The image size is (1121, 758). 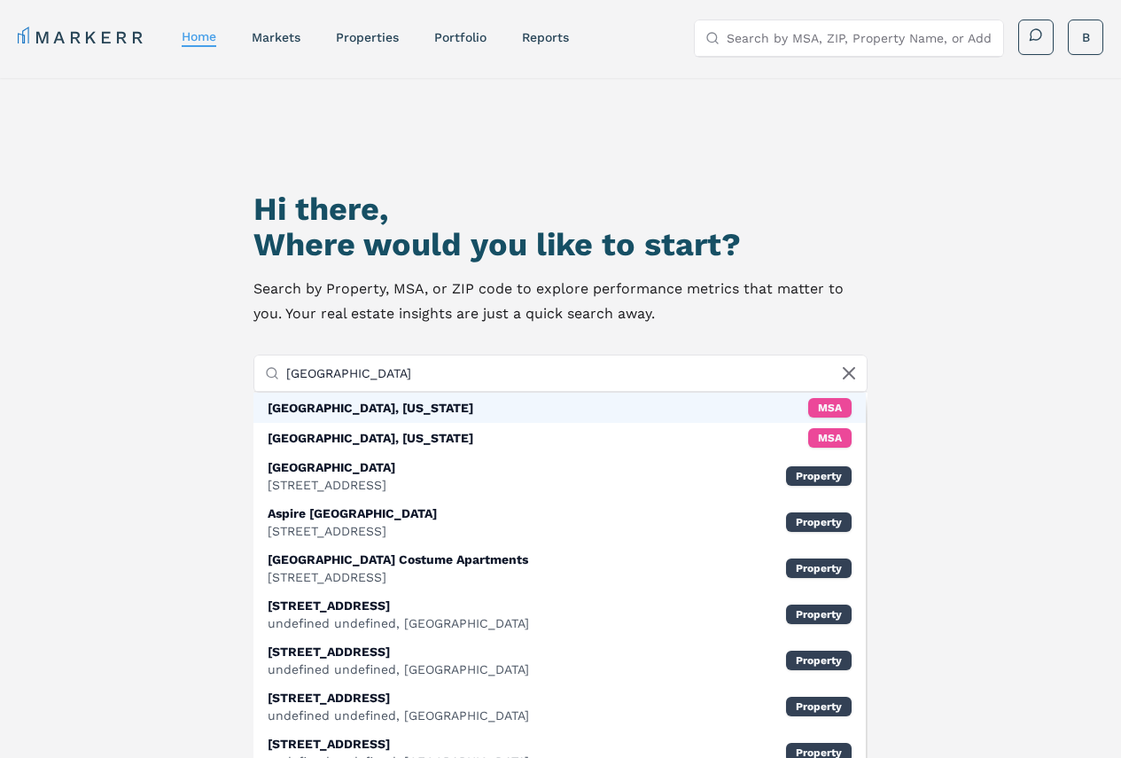 I want to click on div: Property: 550 North 300 West , Salt Lake City, UT 84103, so click(x=560, y=614).